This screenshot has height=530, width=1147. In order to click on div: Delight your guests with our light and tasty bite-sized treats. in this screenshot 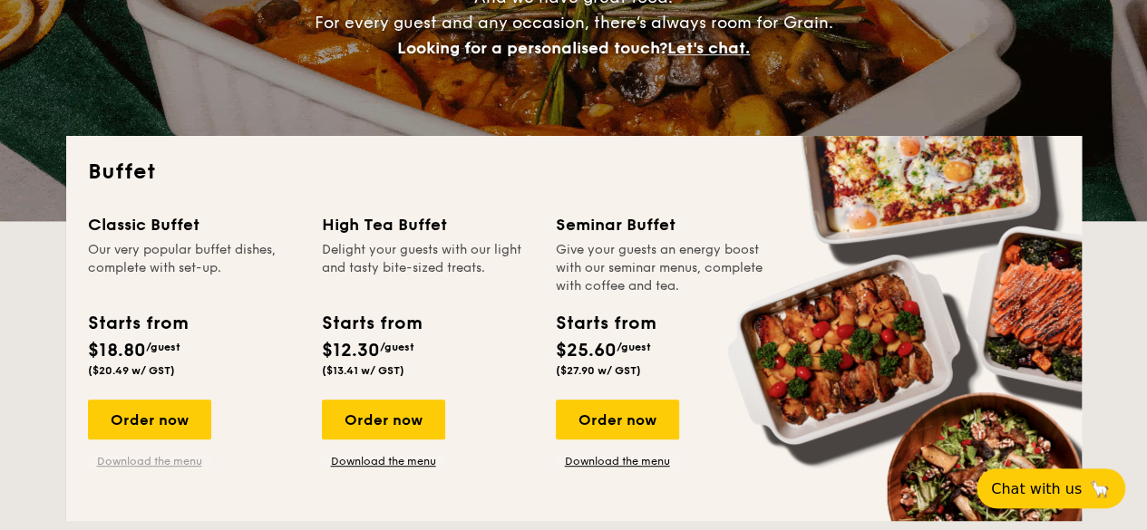, I will do `click(428, 268)`.